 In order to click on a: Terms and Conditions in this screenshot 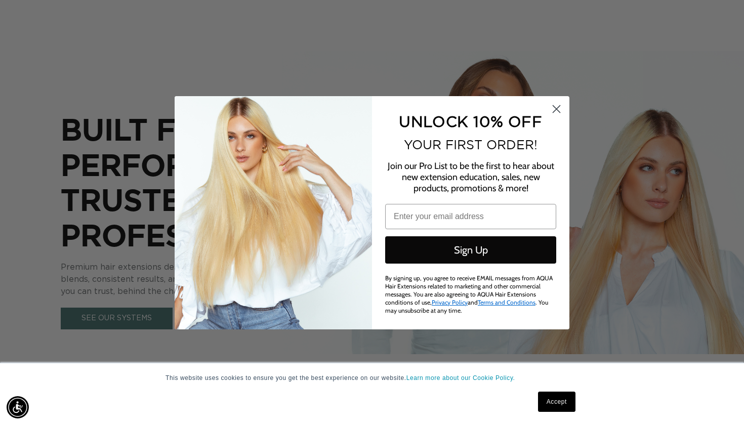, I will do `click(506, 302)`.